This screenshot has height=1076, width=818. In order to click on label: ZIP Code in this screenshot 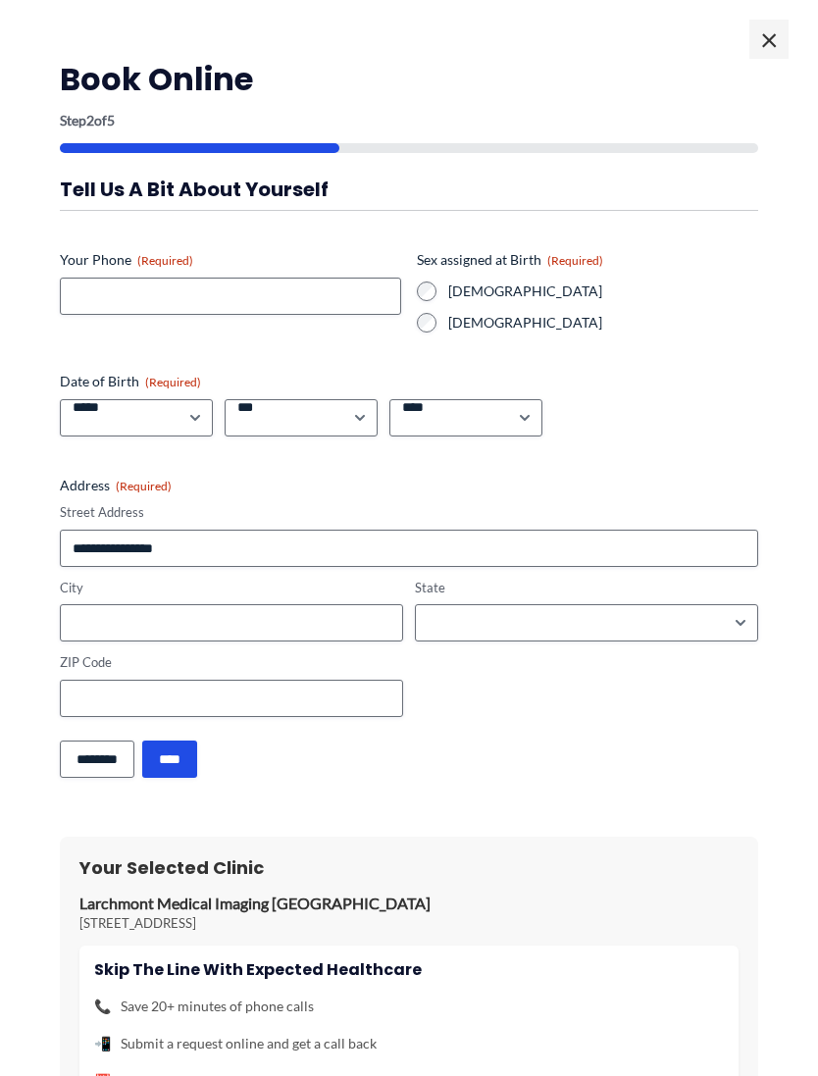, I will do `click(232, 662)`.